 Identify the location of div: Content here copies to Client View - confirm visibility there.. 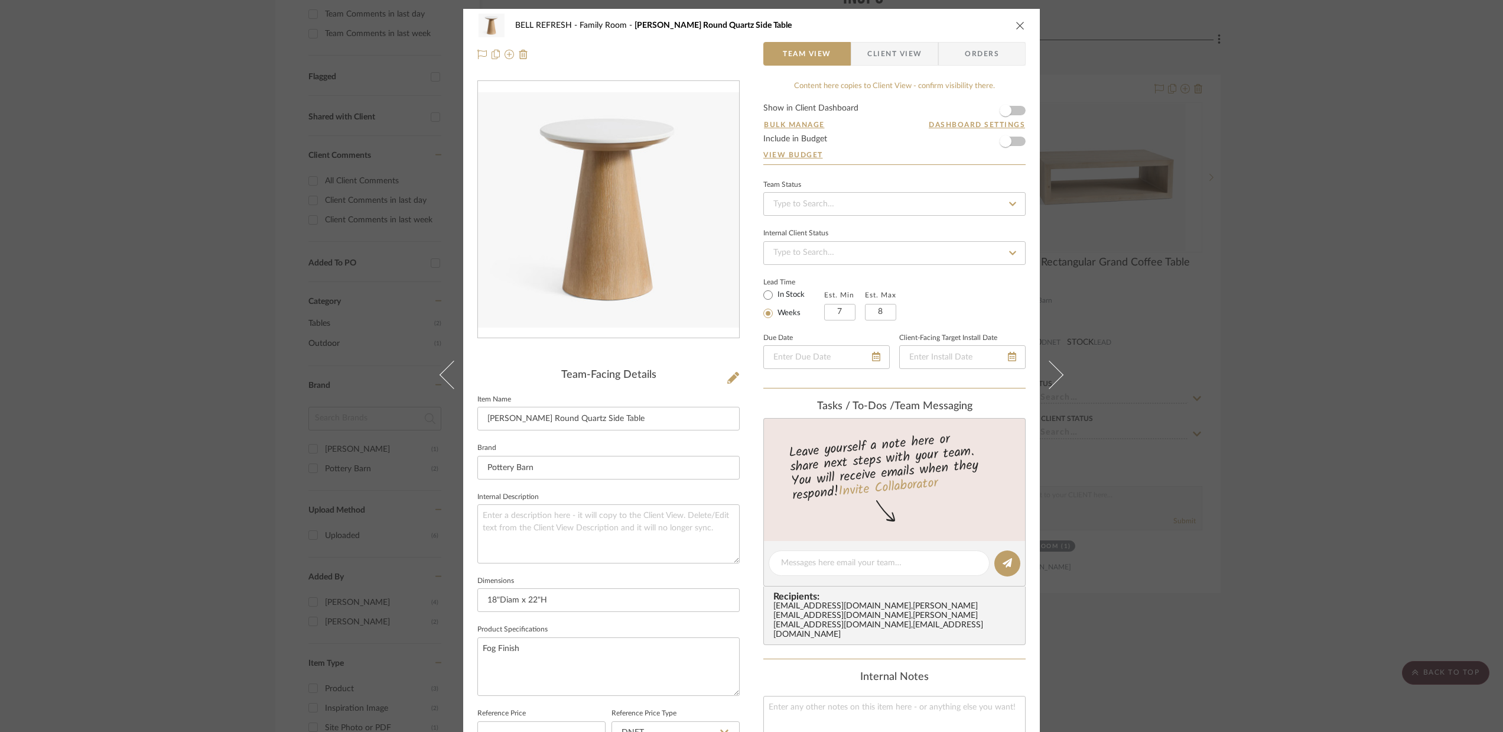
(895, 86).